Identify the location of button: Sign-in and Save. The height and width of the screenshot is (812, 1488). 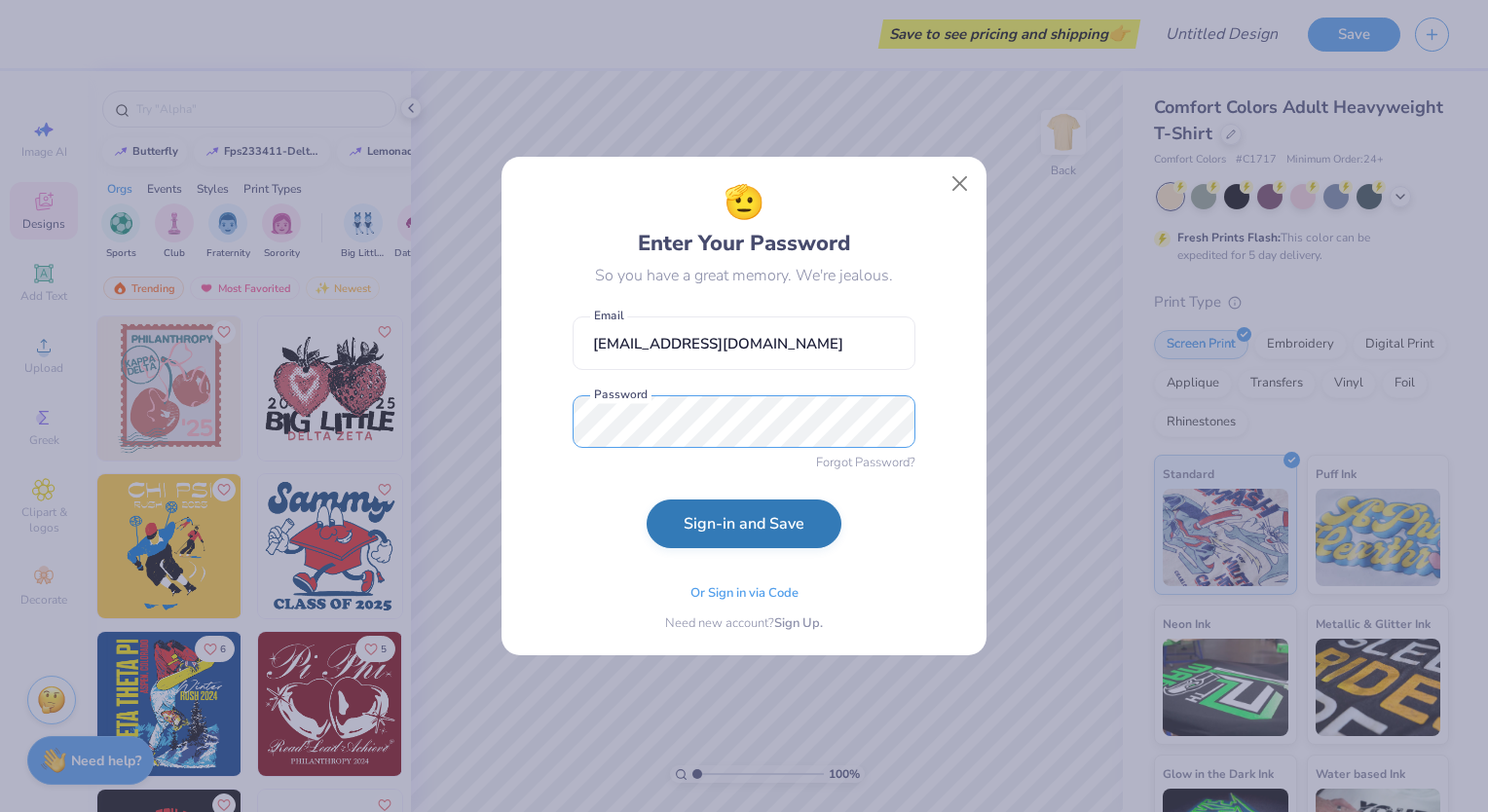
(744, 524).